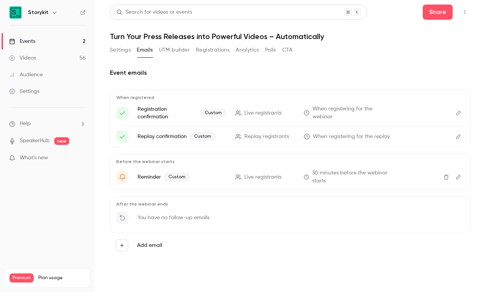 This screenshot has height=292, width=486. Describe the element at coordinates (22, 278) in the screenshot. I see `span: Premium` at that location.